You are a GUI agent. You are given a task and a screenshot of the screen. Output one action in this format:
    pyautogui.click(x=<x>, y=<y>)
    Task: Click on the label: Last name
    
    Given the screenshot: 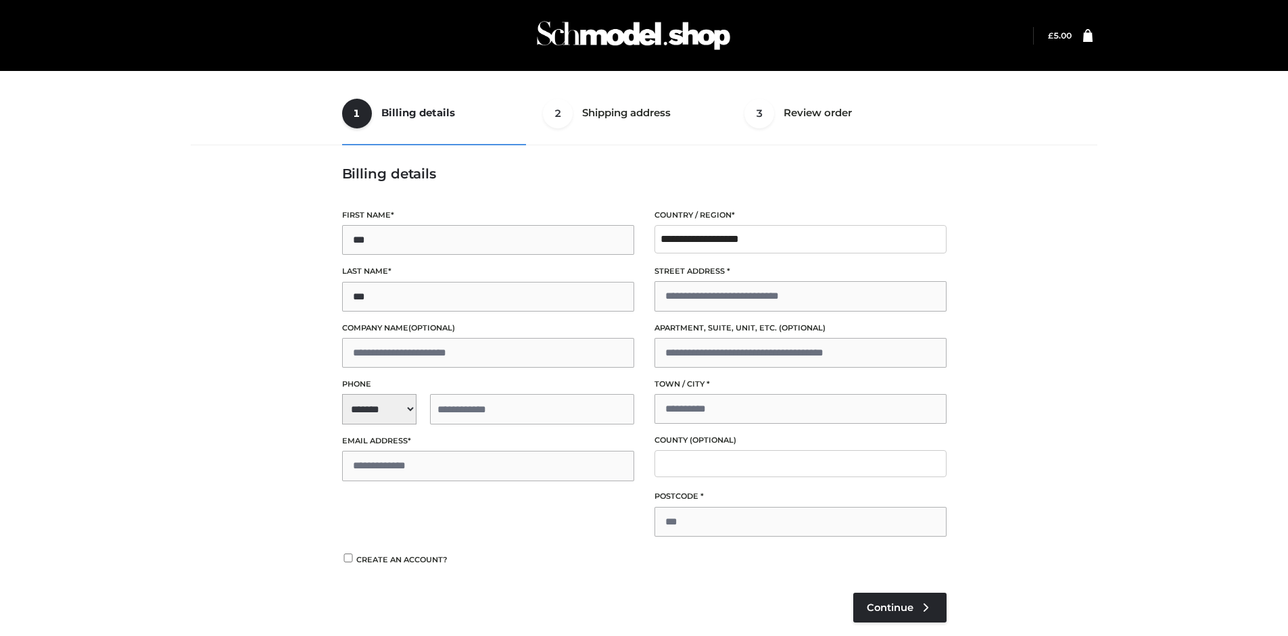 What is the action you would take?
    pyautogui.click(x=488, y=271)
    